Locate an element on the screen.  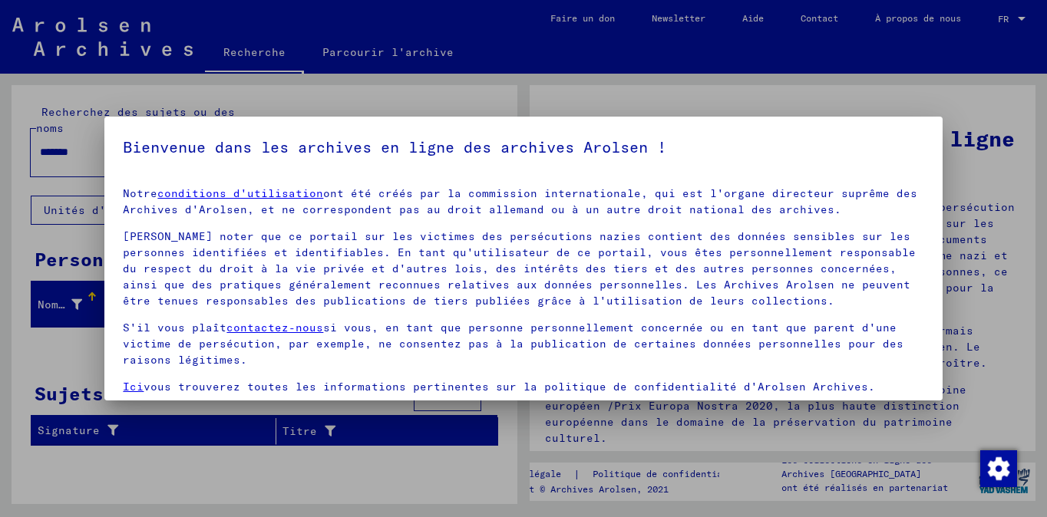
a: Ici is located at coordinates (133, 387).